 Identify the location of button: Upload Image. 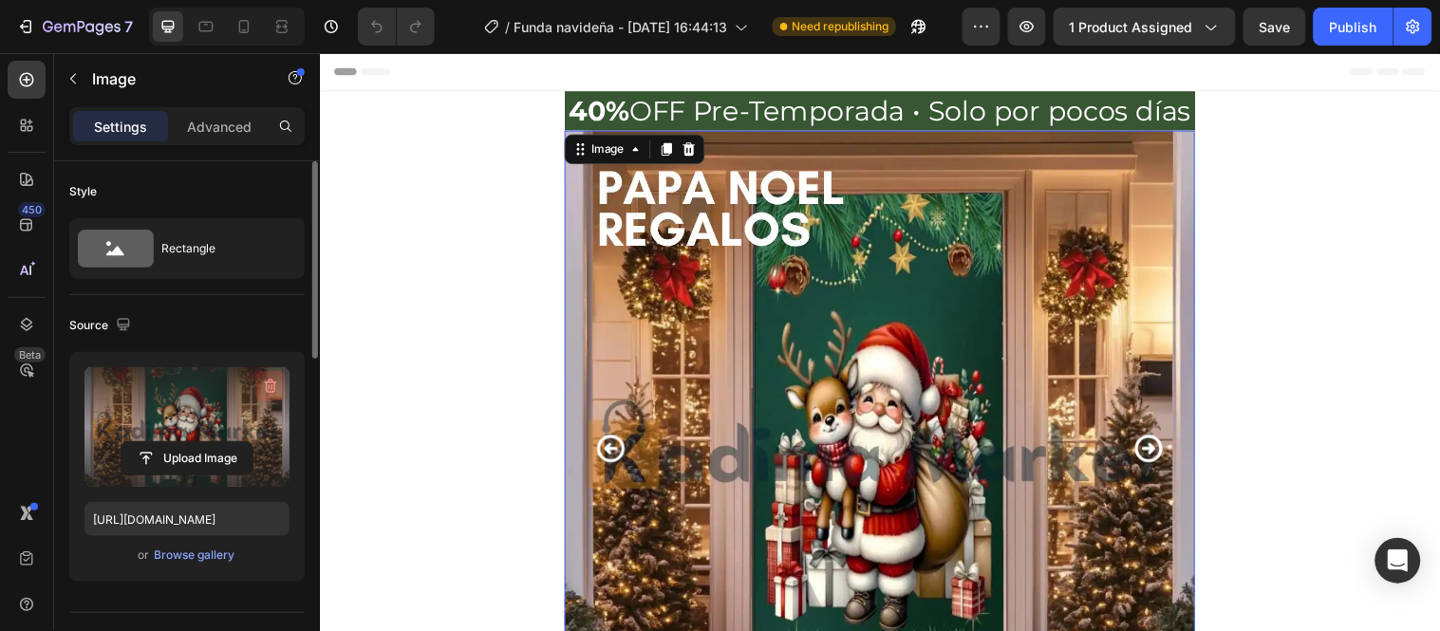
(187, 459).